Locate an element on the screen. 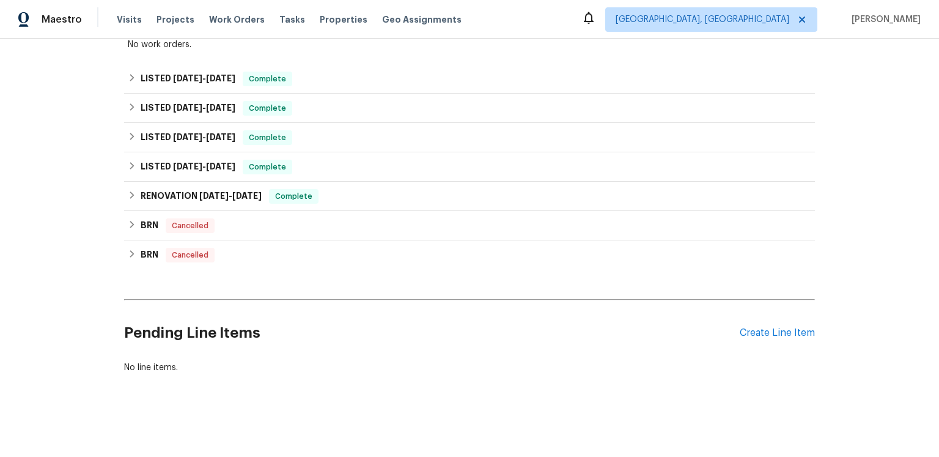 The width and height of the screenshot is (939, 457). span: Tasks is located at coordinates (292, 20).